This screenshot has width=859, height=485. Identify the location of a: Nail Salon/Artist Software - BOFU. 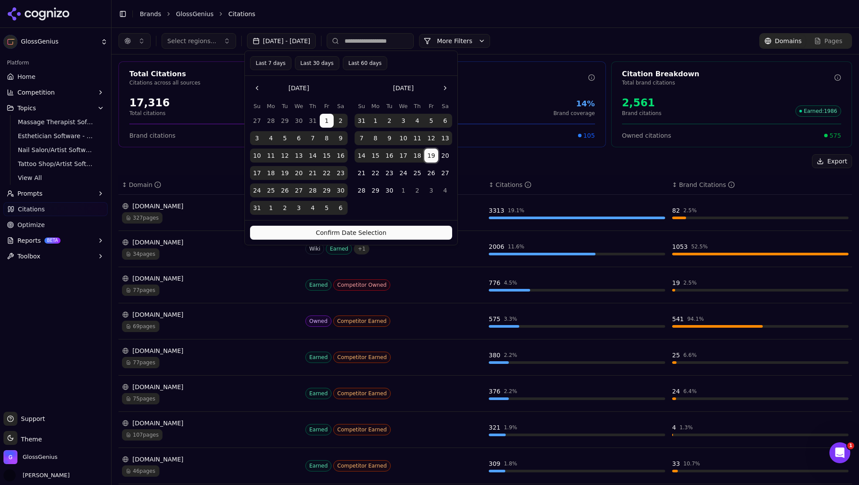
(56, 150).